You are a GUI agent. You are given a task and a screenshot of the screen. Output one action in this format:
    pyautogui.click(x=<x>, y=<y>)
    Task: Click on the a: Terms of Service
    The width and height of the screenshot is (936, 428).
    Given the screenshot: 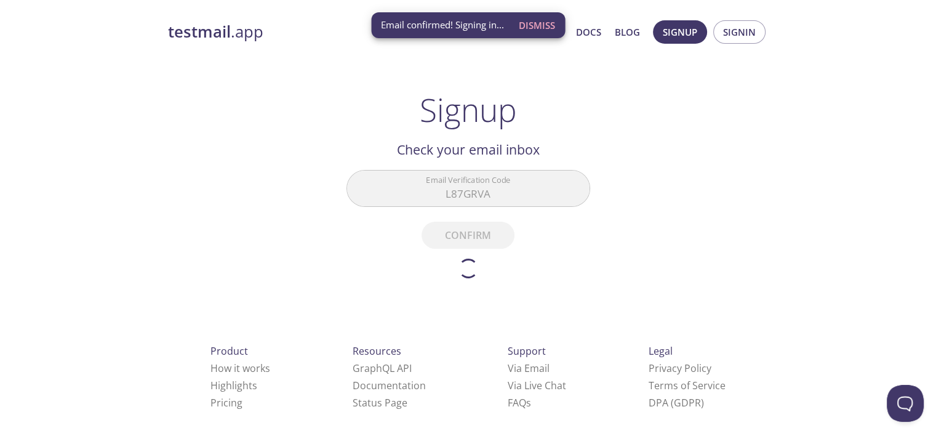 What is the action you would take?
    pyautogui.click(x=686, y=385)
    